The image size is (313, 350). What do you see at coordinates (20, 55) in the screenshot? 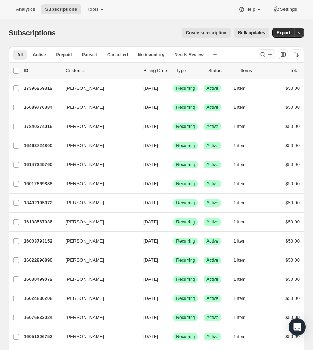
I see `span: All` at bounding box center [20, 55].